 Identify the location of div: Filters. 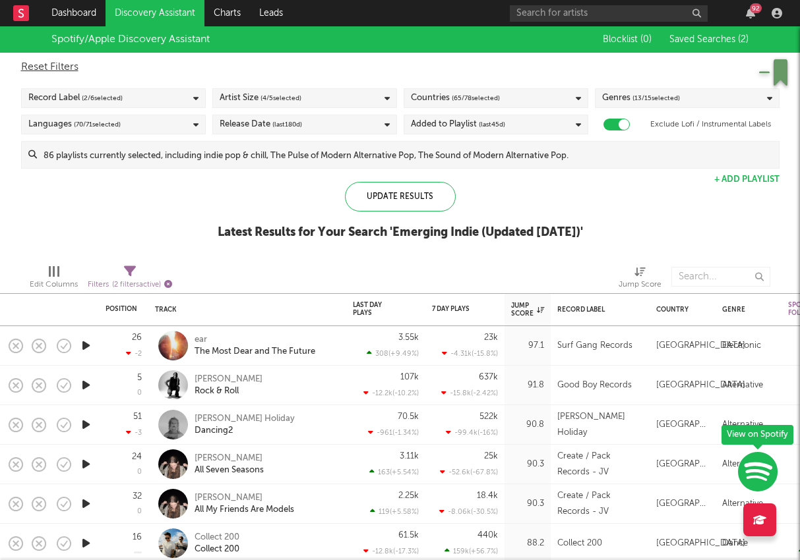
(130, 285).